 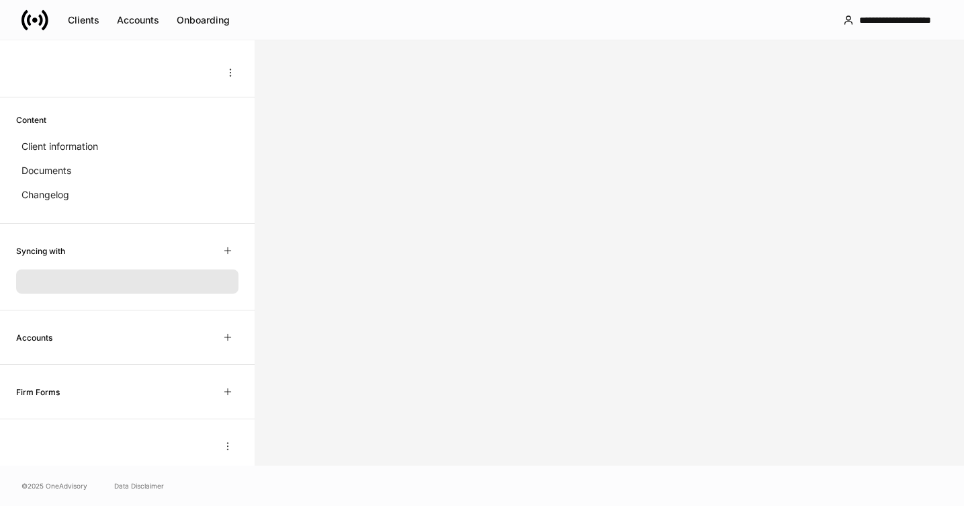 I want to click on span: © 2025 OneAdvisory, so click(x=54, y=486).